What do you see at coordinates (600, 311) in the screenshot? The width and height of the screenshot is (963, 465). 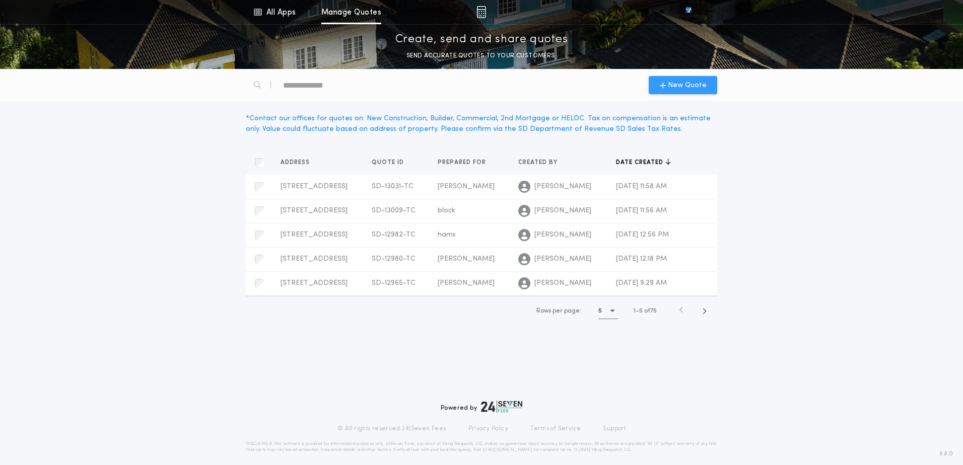 I see `h1: 5` at bounding box center [600, 311].